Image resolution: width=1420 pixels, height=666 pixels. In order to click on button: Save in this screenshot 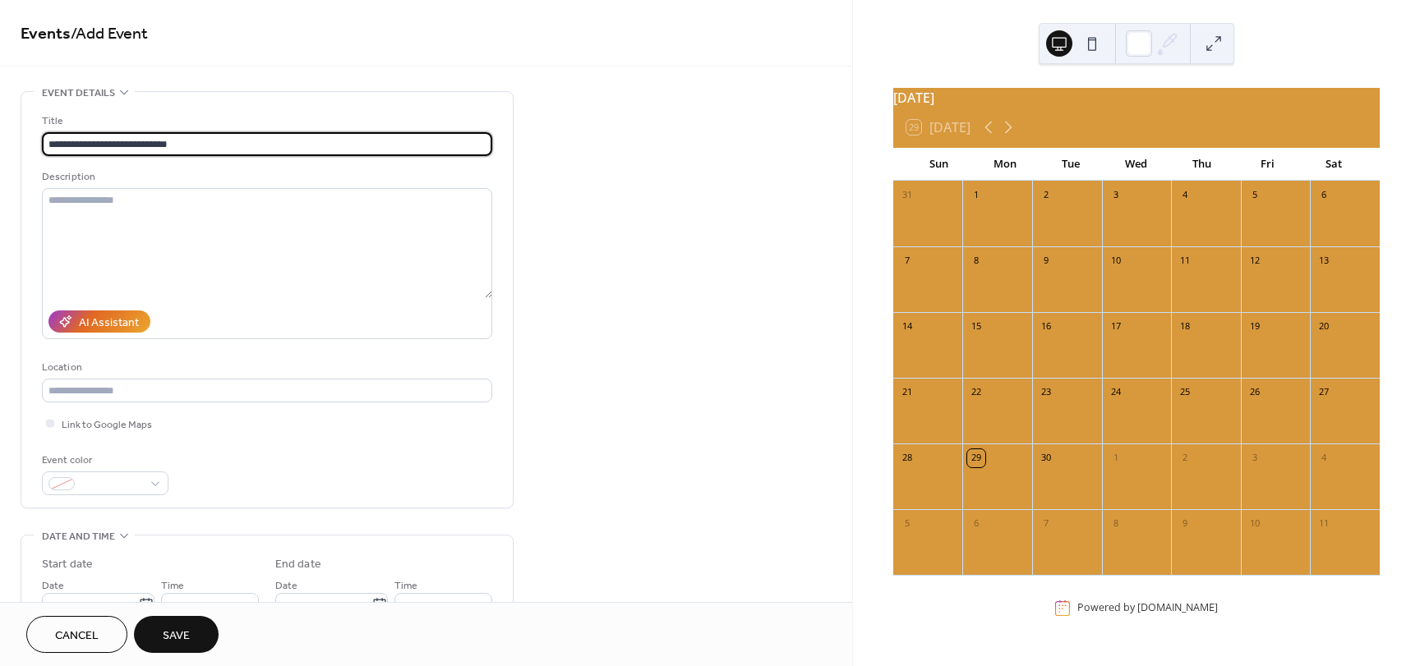, I will do `click(176, 634)`.